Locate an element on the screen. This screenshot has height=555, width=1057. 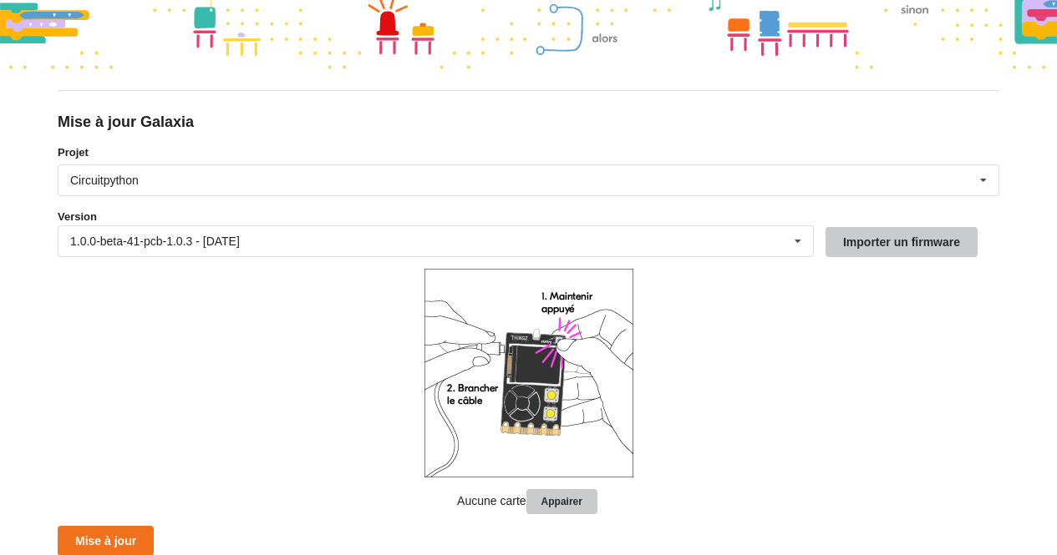
button: Appairer is located at coordinates (561, 502).